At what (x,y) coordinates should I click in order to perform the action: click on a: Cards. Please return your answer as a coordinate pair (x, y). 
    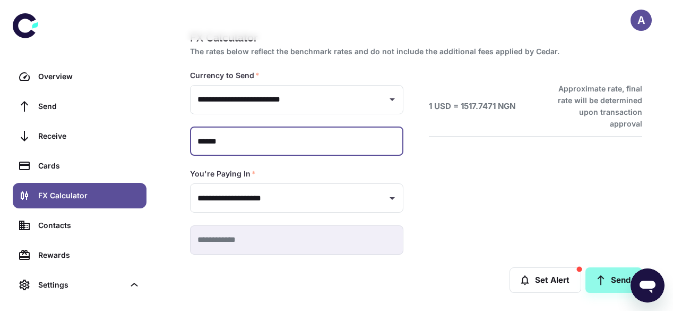
    Looking at the image, I should click on (80, 166).